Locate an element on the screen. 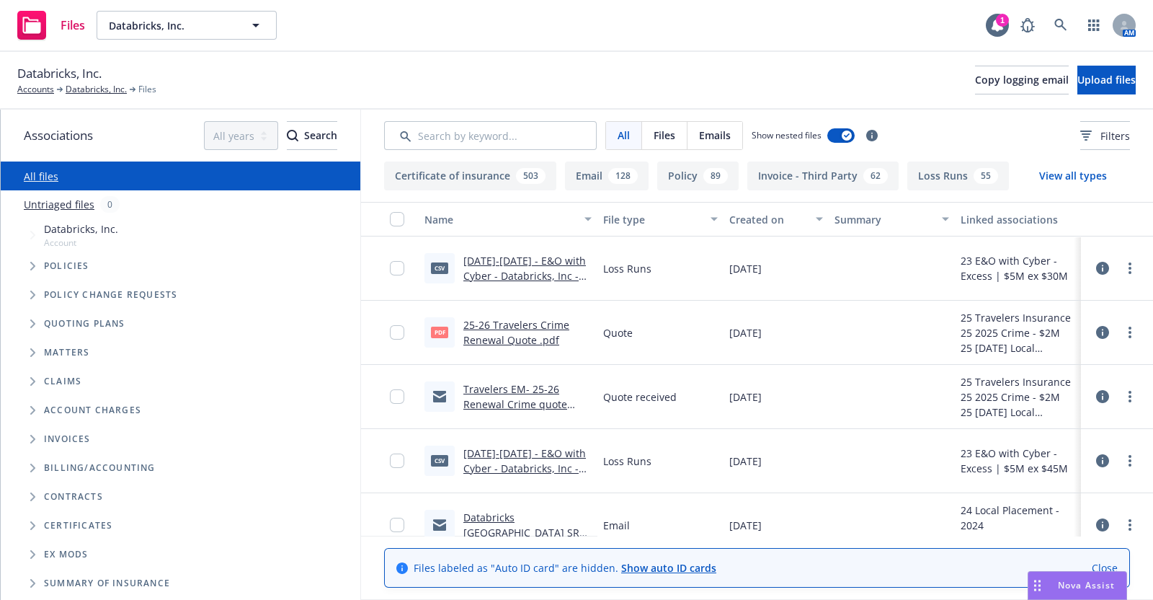 Image resolution: width=1153 pixels, height=600 pixels. a: Untriaged files is located at coordinates (59, 204).